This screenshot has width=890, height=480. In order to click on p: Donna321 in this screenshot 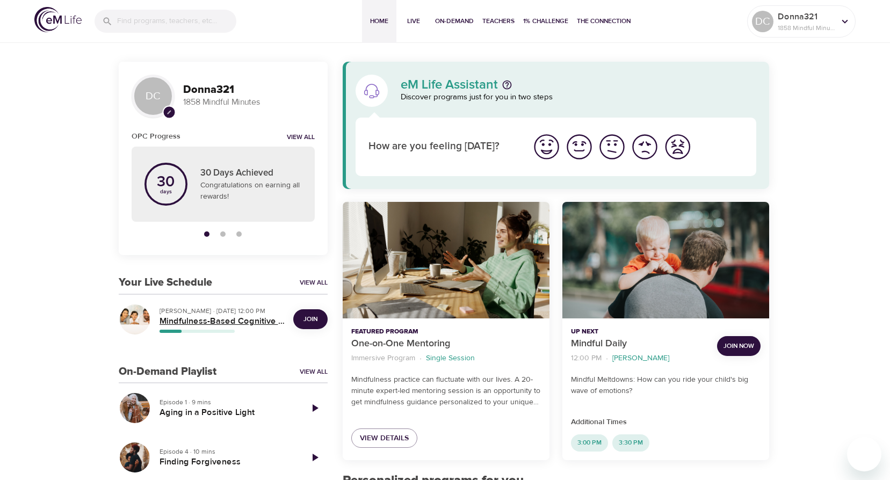, I will do `click(806, 17)`.